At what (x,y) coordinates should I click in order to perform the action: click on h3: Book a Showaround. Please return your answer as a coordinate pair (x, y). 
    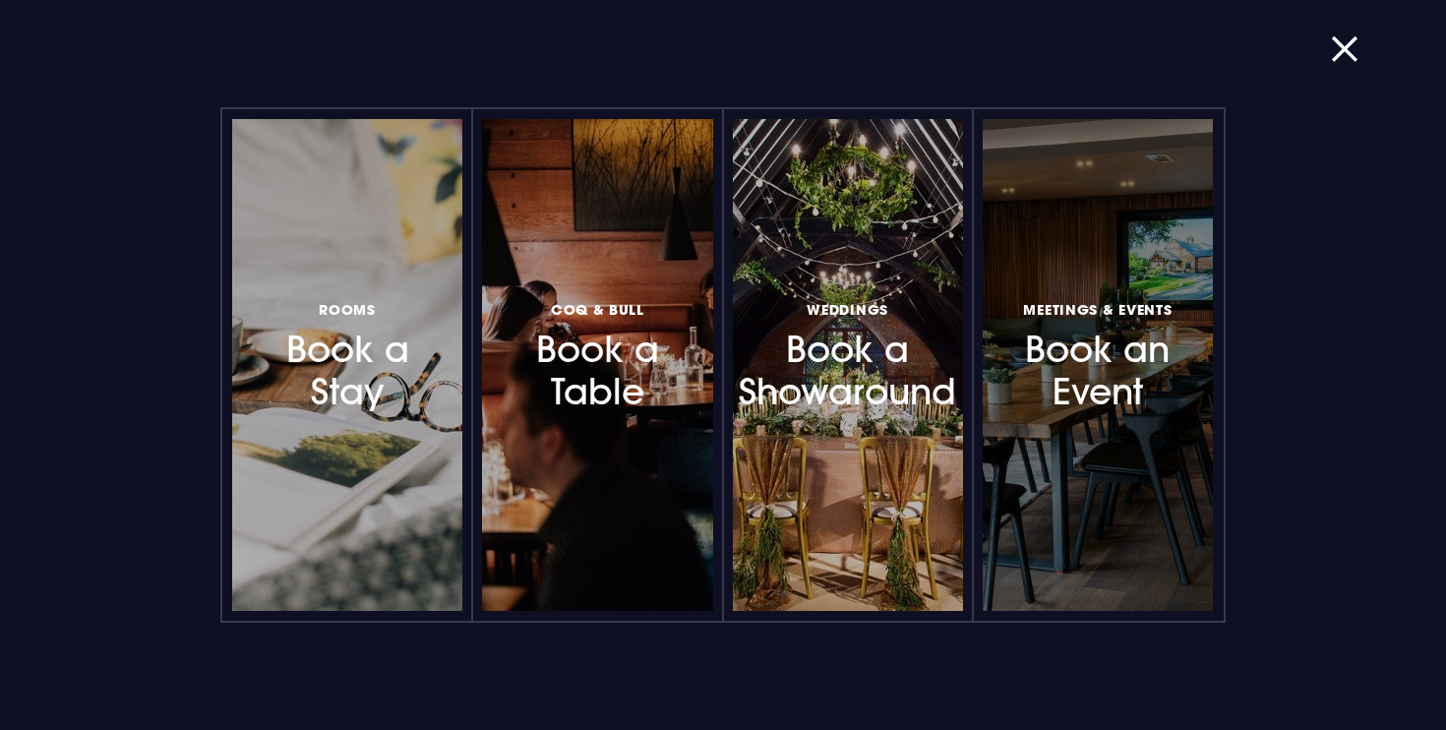
    Looking at the image, I should click on (848, 354).